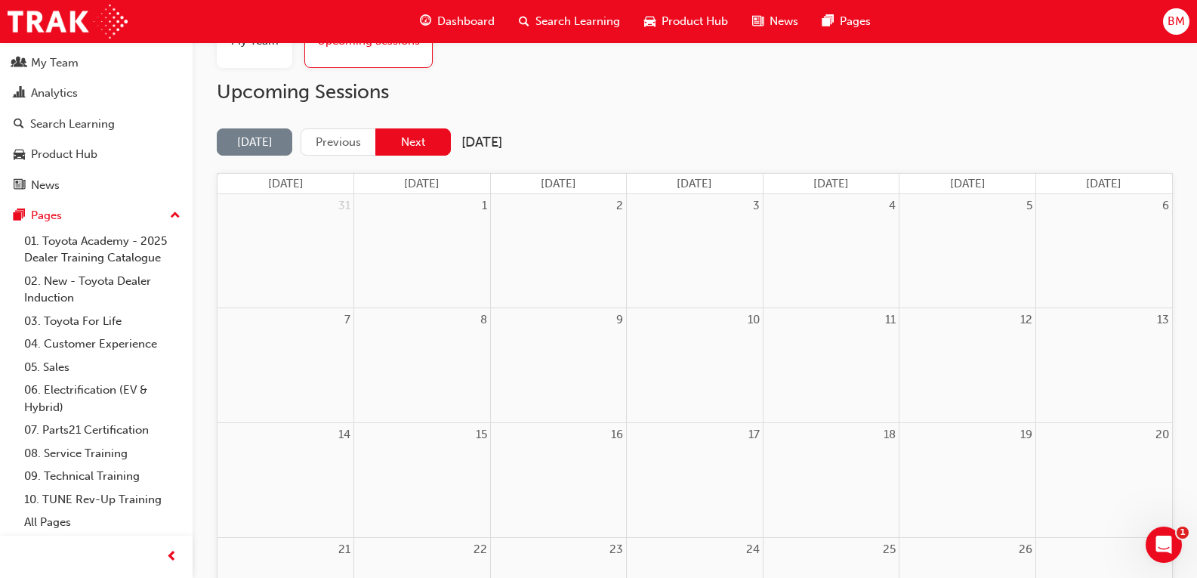 This screenshot has width=1197, height=578. What do you see at coordinates (96, 108) in the screenshot?
I see `button: DashboardMy TeamAnalyticsSearch LearningProduct HubNews` at bounding box center [96, 108].